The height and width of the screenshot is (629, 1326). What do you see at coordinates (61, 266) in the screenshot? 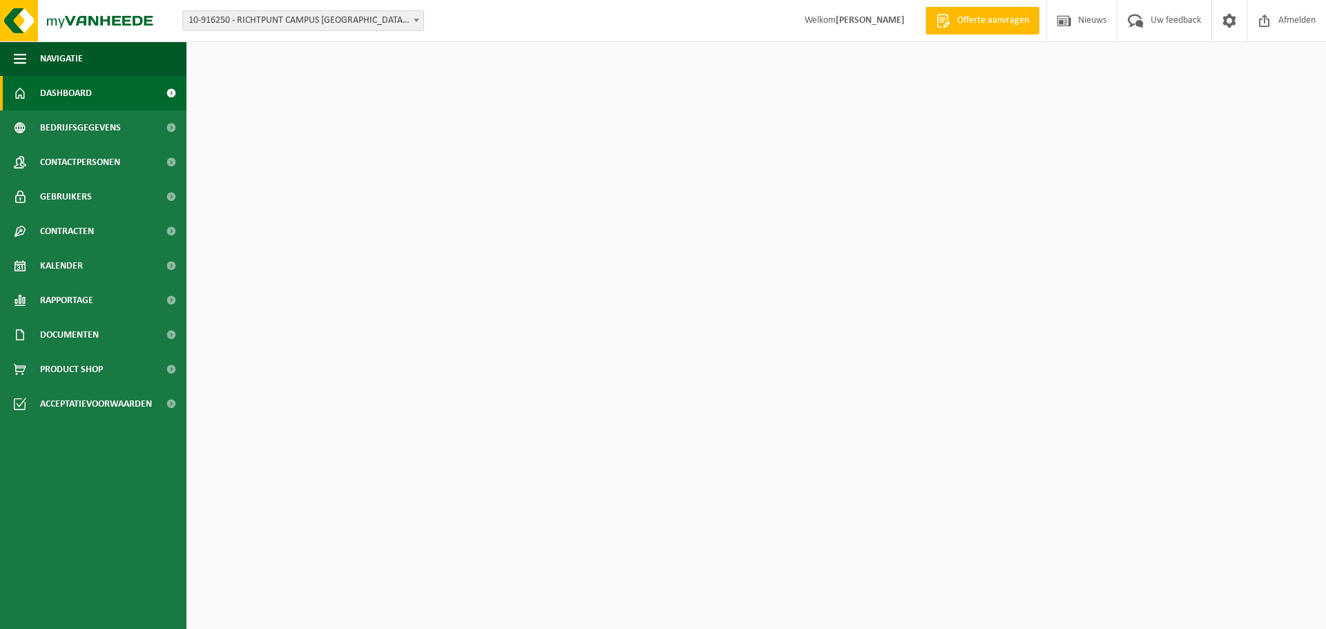
I see `span: Kalender` at bounding box center [61, 266].